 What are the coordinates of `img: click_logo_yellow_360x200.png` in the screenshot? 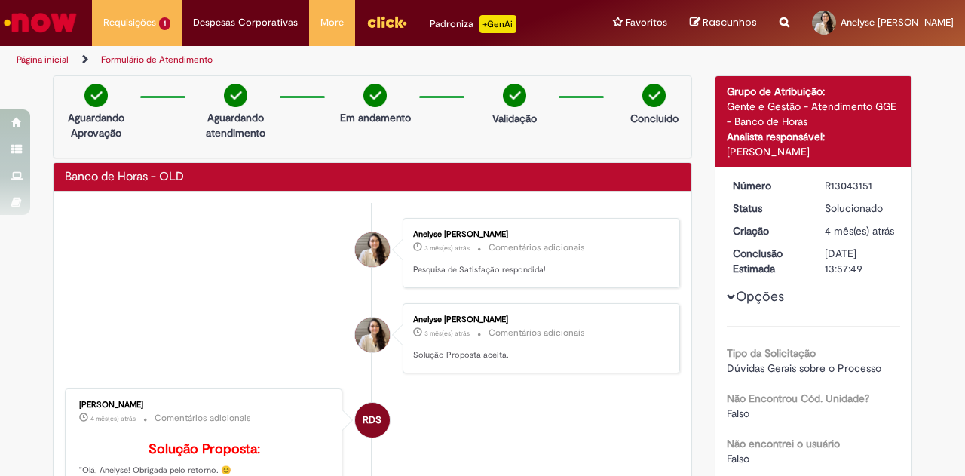 It's located at (387, 22).